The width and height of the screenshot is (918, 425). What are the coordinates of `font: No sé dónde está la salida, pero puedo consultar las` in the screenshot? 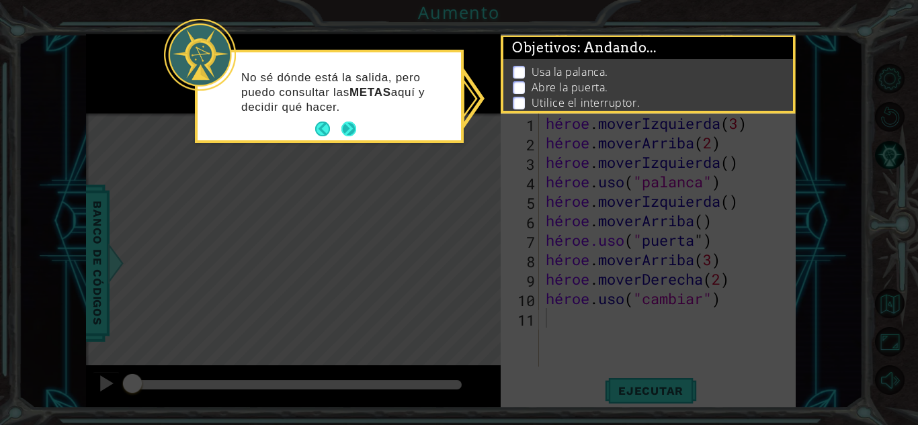 It's located at (331, 85).